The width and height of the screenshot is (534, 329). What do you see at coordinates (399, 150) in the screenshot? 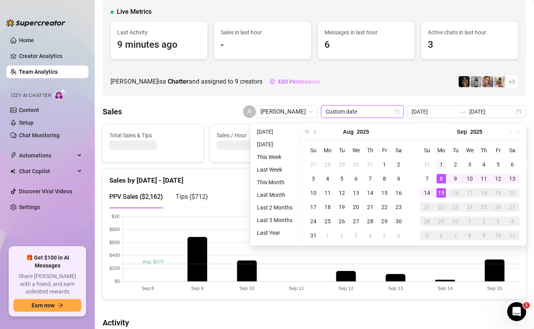
I see `th: Sa` at bounding box center [399, 150].